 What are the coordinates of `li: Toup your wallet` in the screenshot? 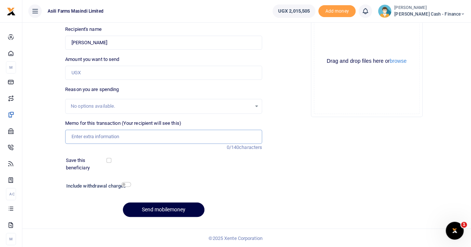 It's located at (337, 11).